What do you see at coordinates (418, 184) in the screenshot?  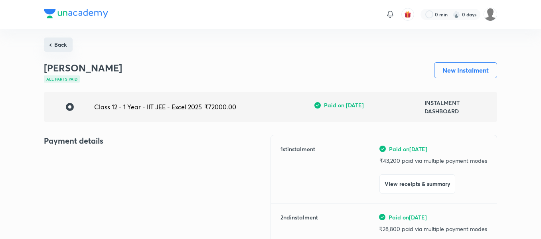 I see `button: View receipts & summary` at bounding box center [418, 184].